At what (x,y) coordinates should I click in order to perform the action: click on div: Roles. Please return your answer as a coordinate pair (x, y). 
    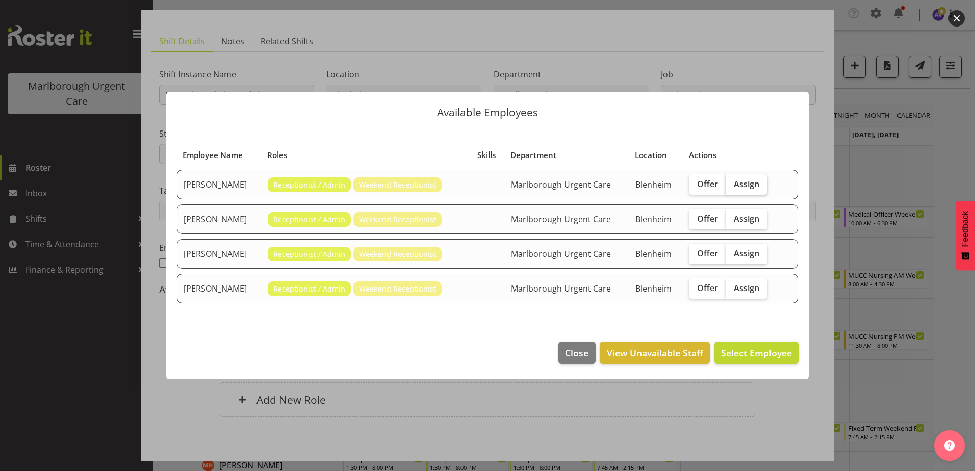
    Looking at the image, I should click on (366, 155).